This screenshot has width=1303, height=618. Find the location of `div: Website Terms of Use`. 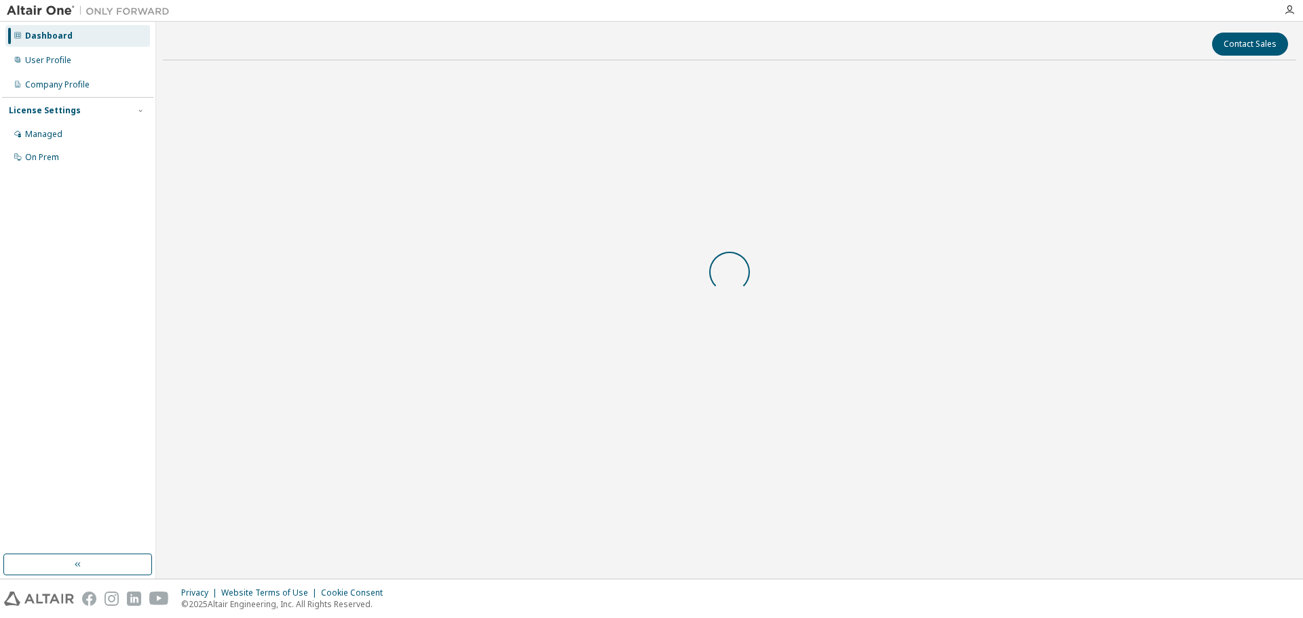

div: Website Terms of Use is located at coordinates (271, 593).